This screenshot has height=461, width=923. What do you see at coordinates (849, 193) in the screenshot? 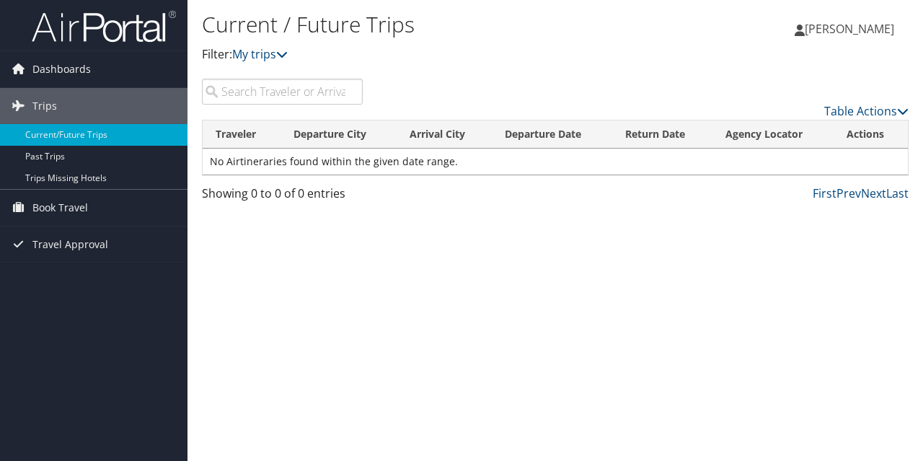
I see `a: Prev` at bounding box center [849, 193].